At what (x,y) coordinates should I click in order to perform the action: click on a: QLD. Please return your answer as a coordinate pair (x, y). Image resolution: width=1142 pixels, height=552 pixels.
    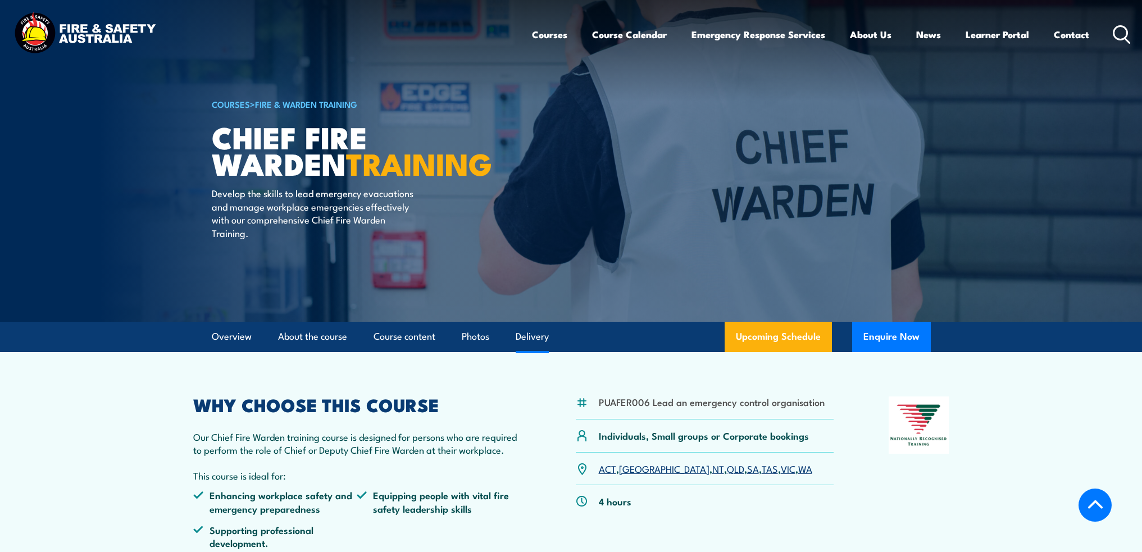
    Looking at the image, I should click on (735, 468).